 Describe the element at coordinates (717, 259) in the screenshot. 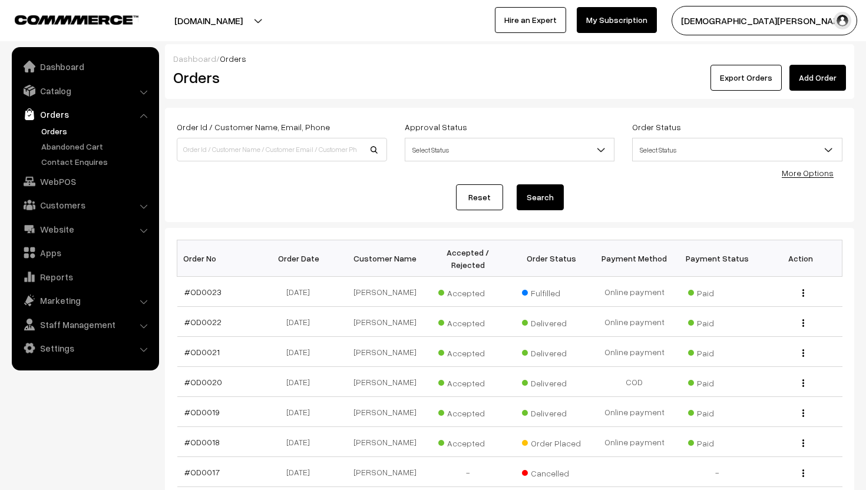

I see `th: Payment Status` at that location.